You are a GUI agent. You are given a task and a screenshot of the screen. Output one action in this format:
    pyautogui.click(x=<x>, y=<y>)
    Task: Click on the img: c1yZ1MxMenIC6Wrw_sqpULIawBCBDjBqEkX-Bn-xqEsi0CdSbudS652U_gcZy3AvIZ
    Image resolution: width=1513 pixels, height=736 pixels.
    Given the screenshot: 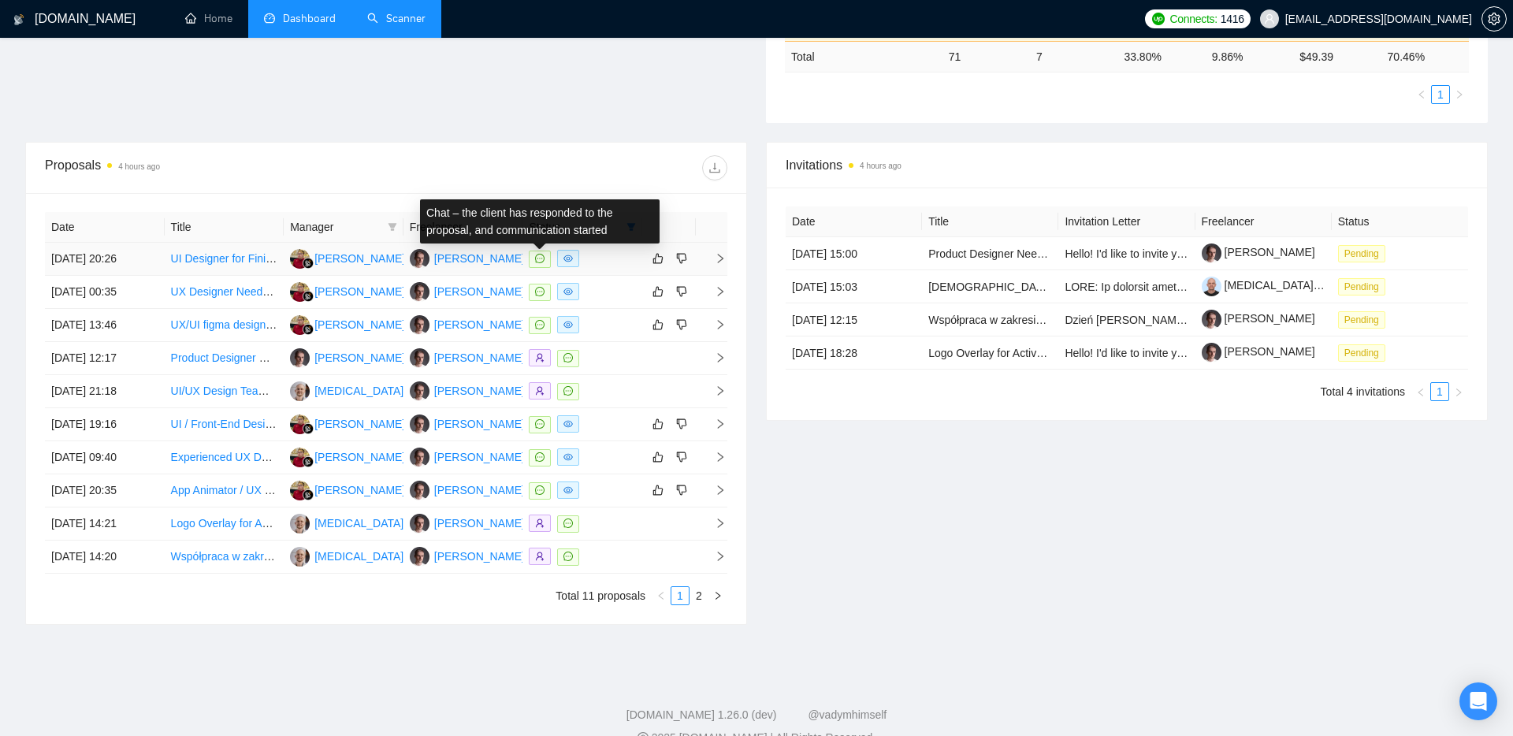 What is the action you would take?
    pyautogui.click(x=1211, y=286)
    